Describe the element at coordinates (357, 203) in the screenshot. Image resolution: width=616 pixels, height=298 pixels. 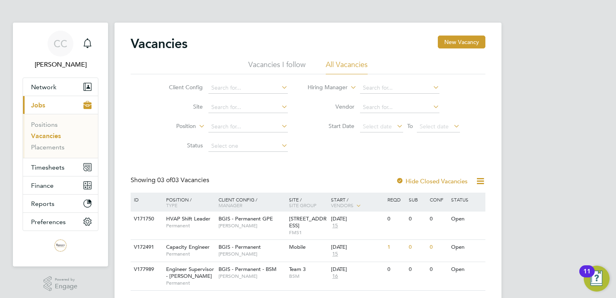
I see `div: Start /` at that location.